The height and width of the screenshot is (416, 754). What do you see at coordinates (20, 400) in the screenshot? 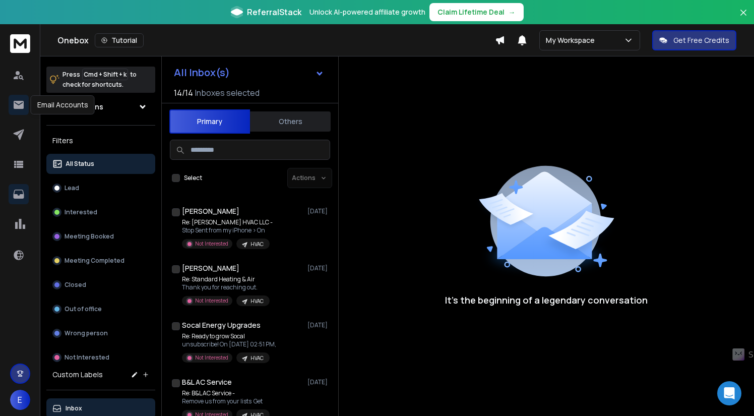
I see `span: E` at bounding box center [20, 400].